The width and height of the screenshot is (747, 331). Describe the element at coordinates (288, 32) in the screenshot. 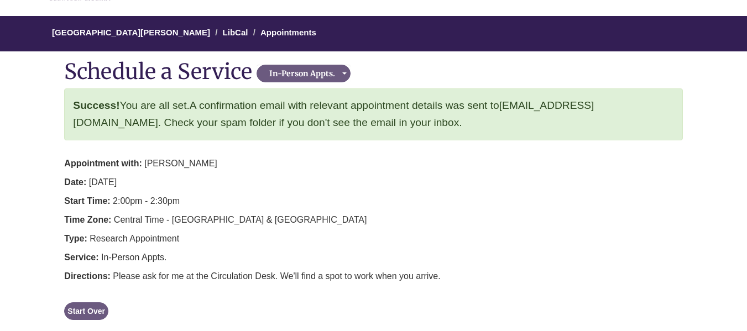

I see `a: Appointments` at that location.